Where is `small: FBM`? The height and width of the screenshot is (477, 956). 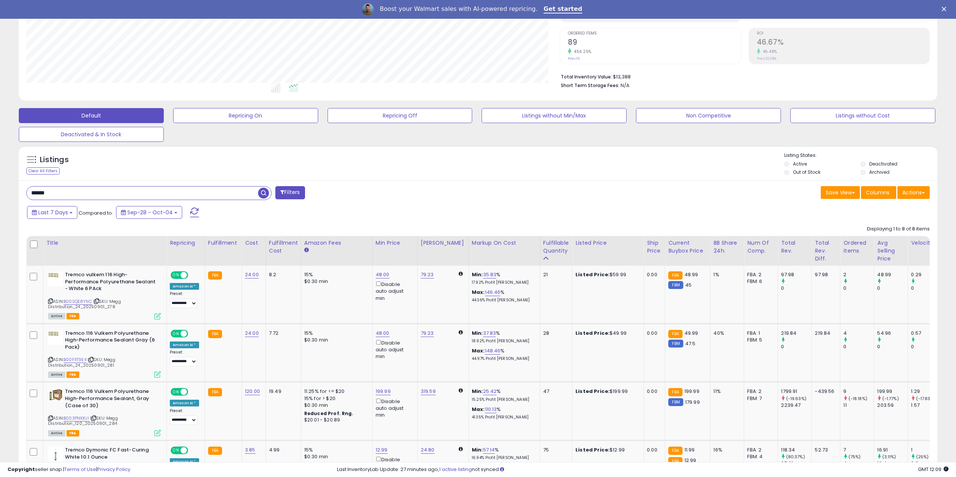 small: FBM is located at coordinates (675, 402).